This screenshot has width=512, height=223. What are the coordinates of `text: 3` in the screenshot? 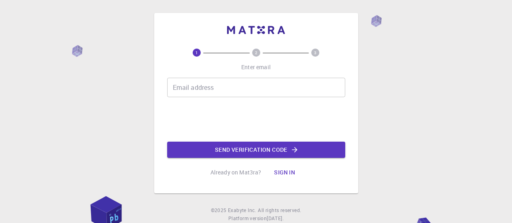 It's located at (316, 53).